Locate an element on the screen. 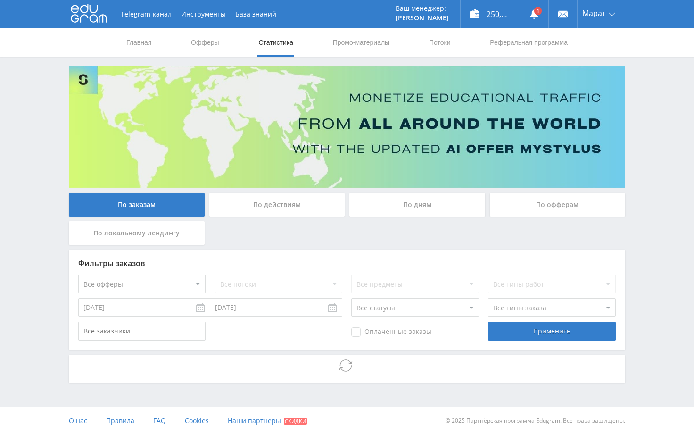 This screenshot has width=694, height=433. span: О нас is located at coordinates (78, 420).